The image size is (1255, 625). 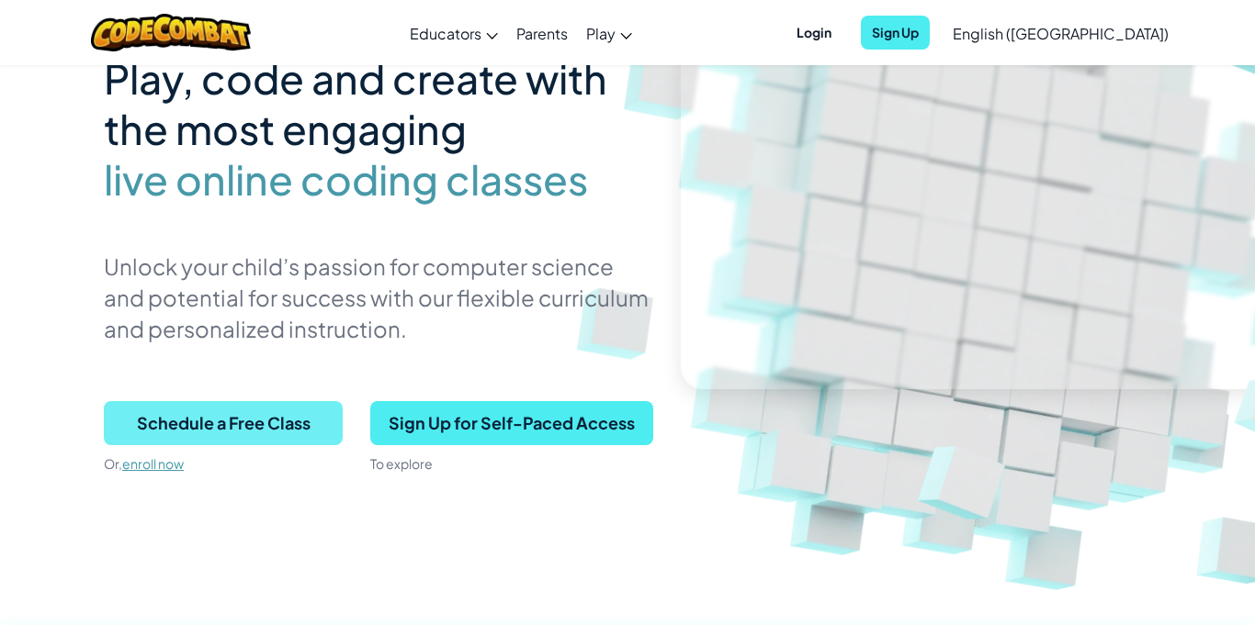 What do you see at coordinates (345, 179) in the screenshot?
I see `span: live online coding classes` at bounding box center [345, 179].